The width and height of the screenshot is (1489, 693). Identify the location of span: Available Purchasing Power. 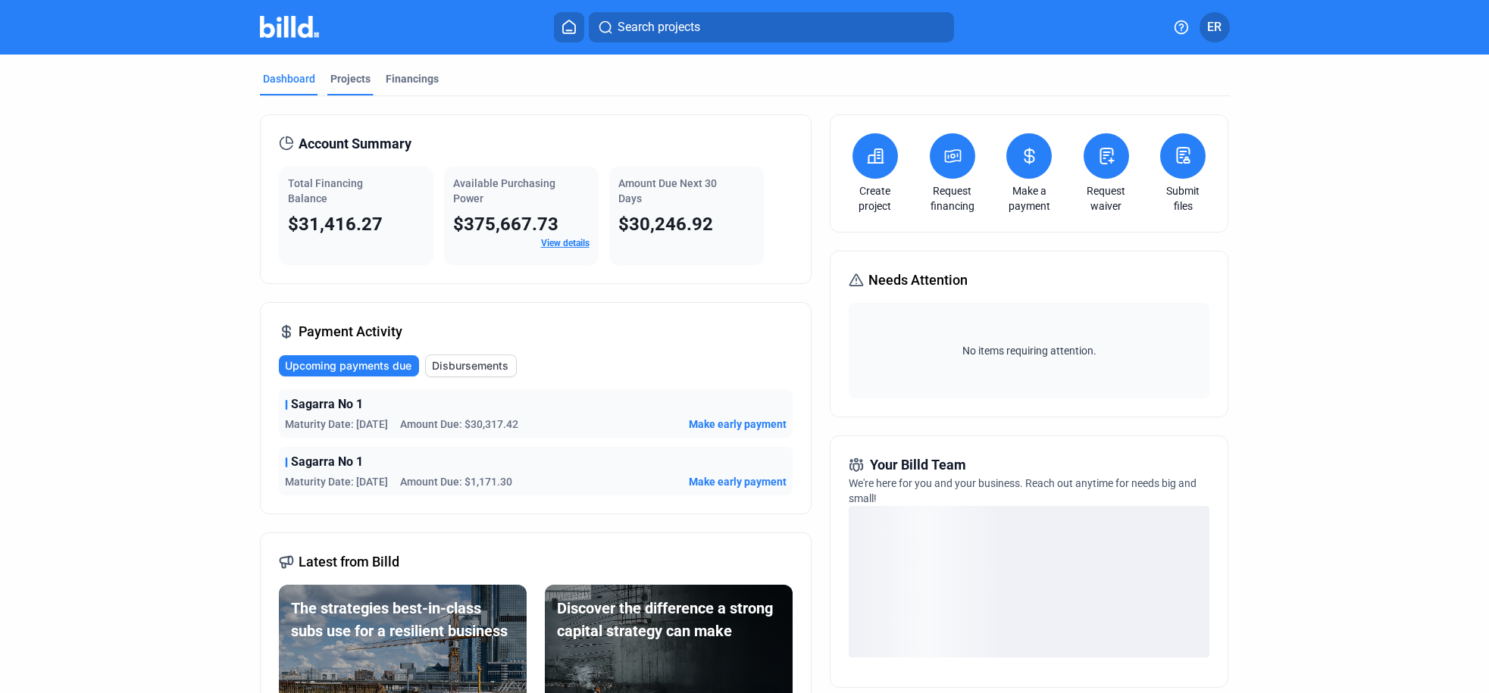
(504, 191).